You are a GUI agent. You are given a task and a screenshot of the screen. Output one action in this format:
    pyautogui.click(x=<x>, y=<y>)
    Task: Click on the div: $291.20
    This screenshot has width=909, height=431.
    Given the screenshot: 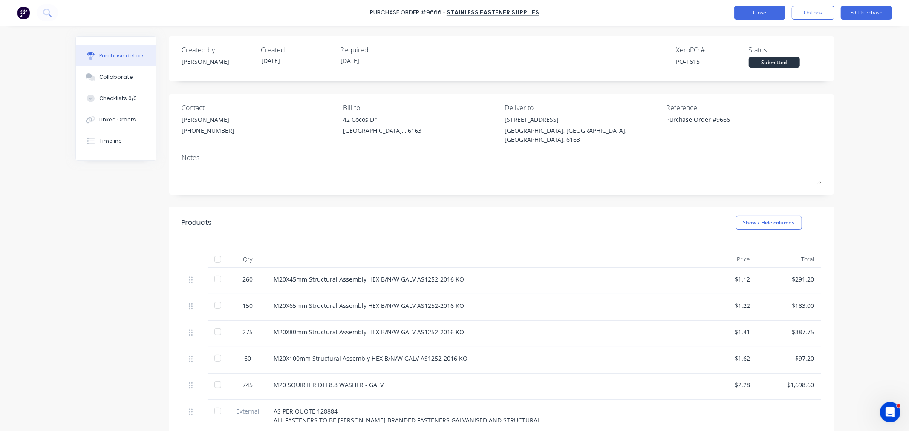 What is the action you would take?
    pyautogui.click(x=789, y=279)
    